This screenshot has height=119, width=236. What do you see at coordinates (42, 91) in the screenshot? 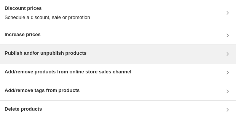
I see `h3: Add/remove tags from products` at bounding box center [42, 91].